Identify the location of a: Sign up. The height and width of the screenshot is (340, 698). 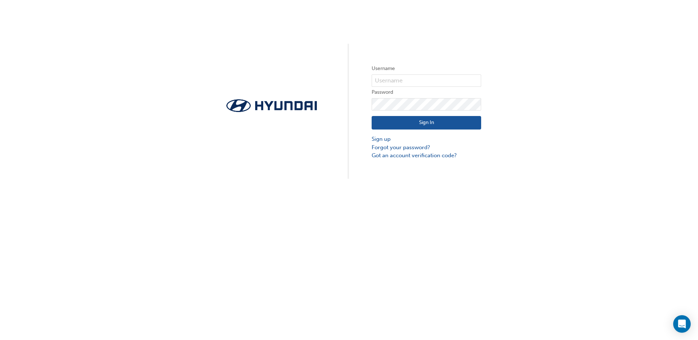
(427, 139).